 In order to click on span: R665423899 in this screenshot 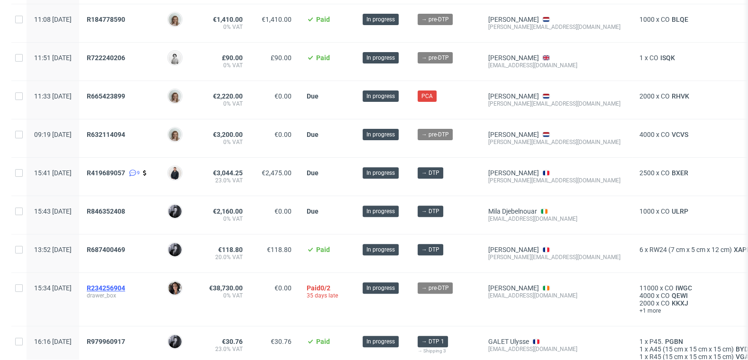, I will do `click(106, 96)`.